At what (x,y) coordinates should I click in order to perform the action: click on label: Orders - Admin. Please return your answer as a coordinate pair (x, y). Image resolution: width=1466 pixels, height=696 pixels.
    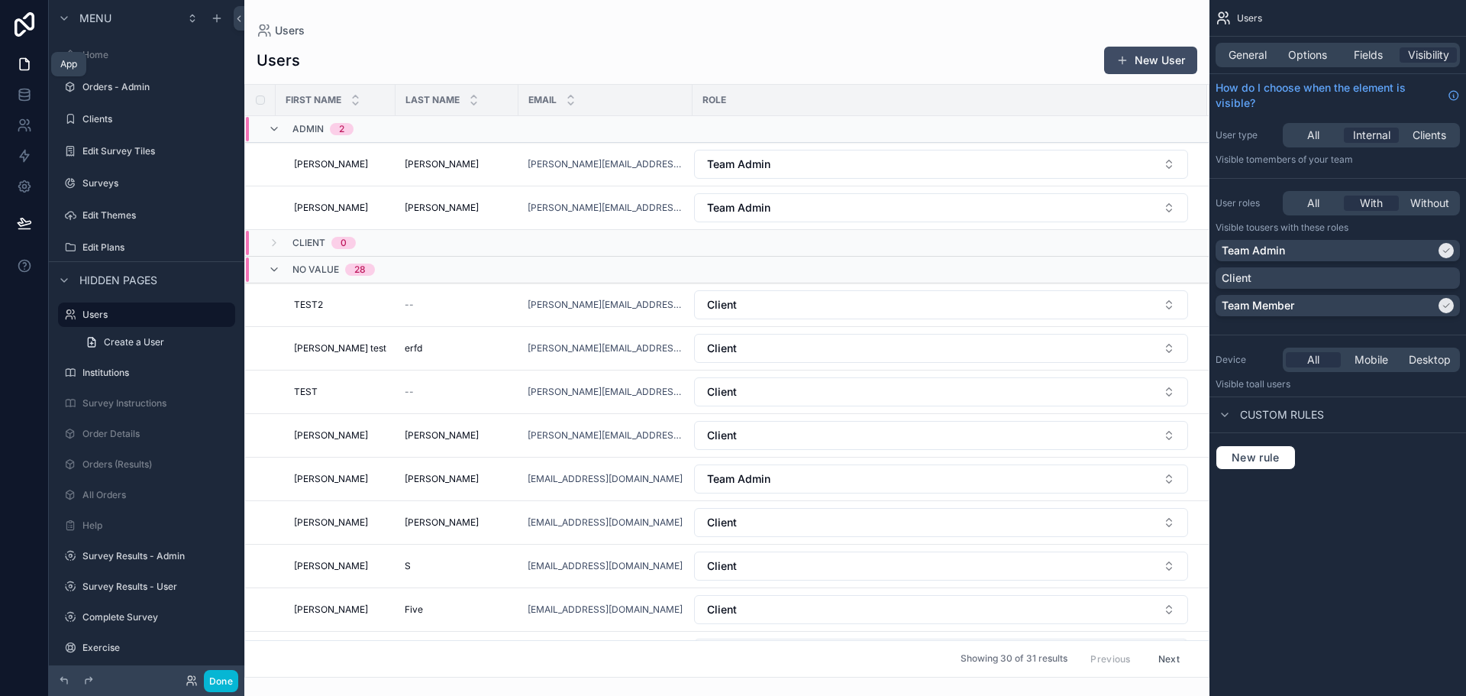
    Looking at the image, I should click on (157, 87).